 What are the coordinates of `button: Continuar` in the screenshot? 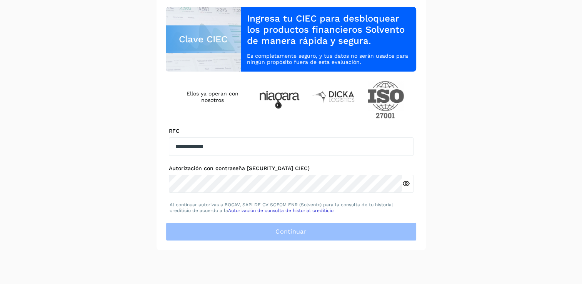 It's located at (291, 232).